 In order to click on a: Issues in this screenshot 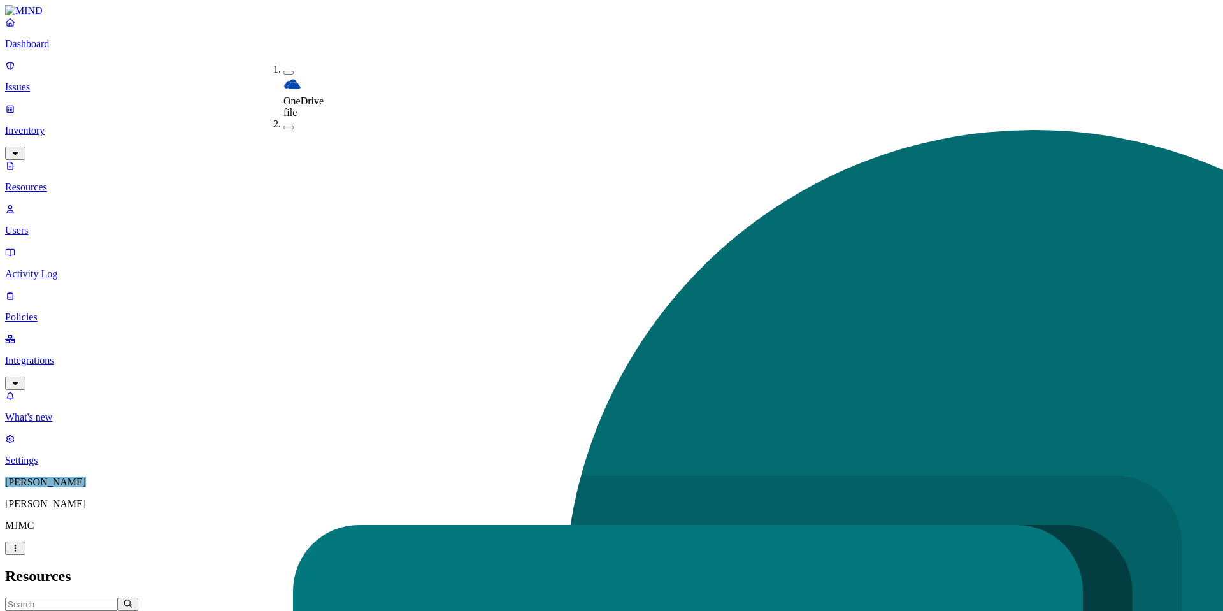, I will do `click(611, 76)`.